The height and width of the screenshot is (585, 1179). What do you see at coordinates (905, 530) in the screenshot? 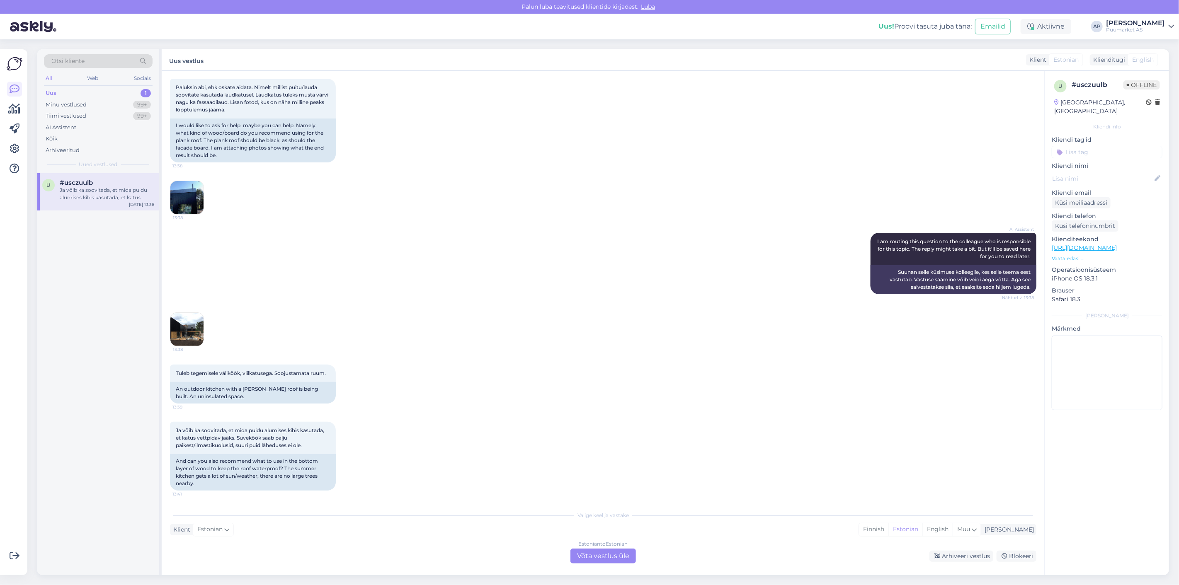
I see `div: Estonian` at bounding box center [905, 530].